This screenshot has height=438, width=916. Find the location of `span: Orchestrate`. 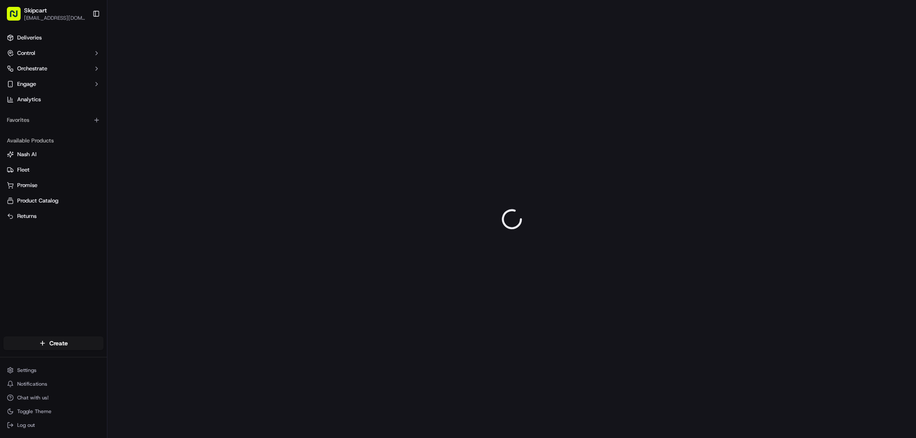

span: Orchestrate is located at coordinates (32, 69).